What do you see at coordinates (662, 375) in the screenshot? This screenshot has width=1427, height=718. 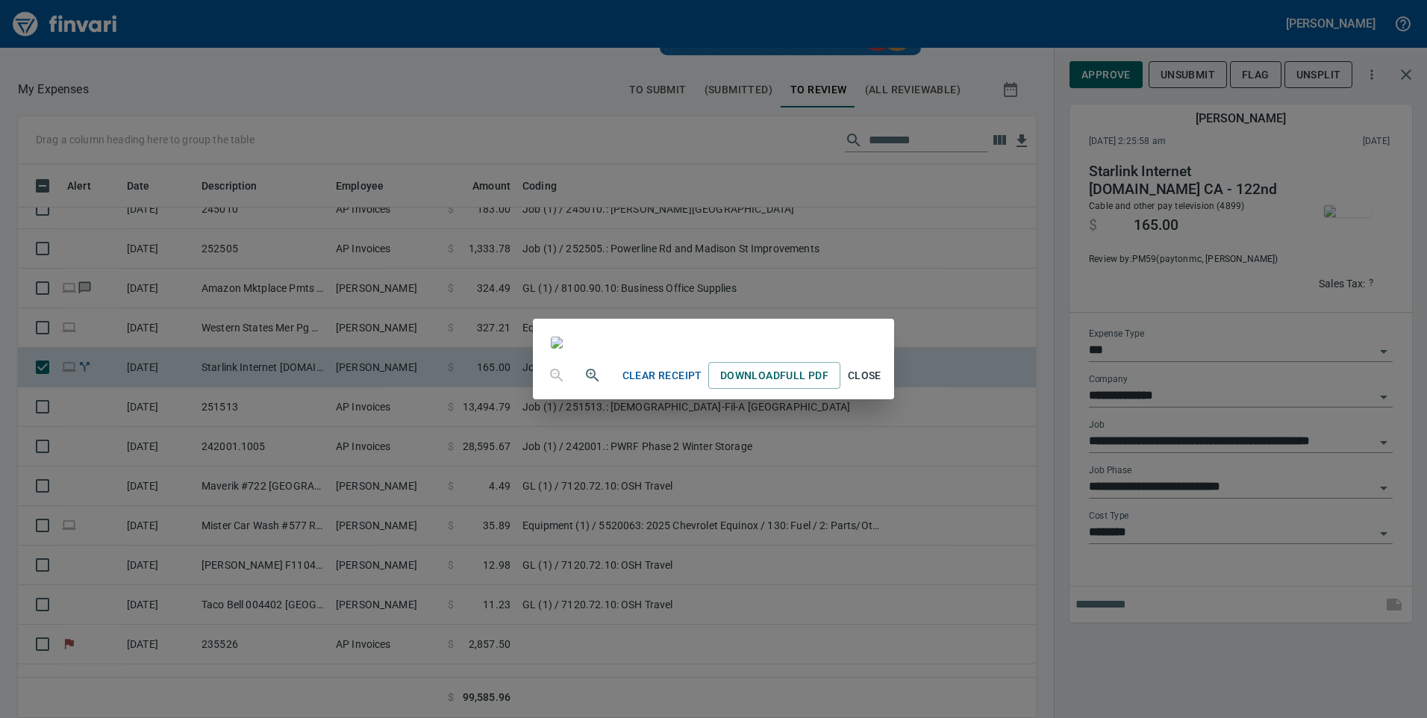 I see `span: Clear Receipt` at bounding box center [662, 375].